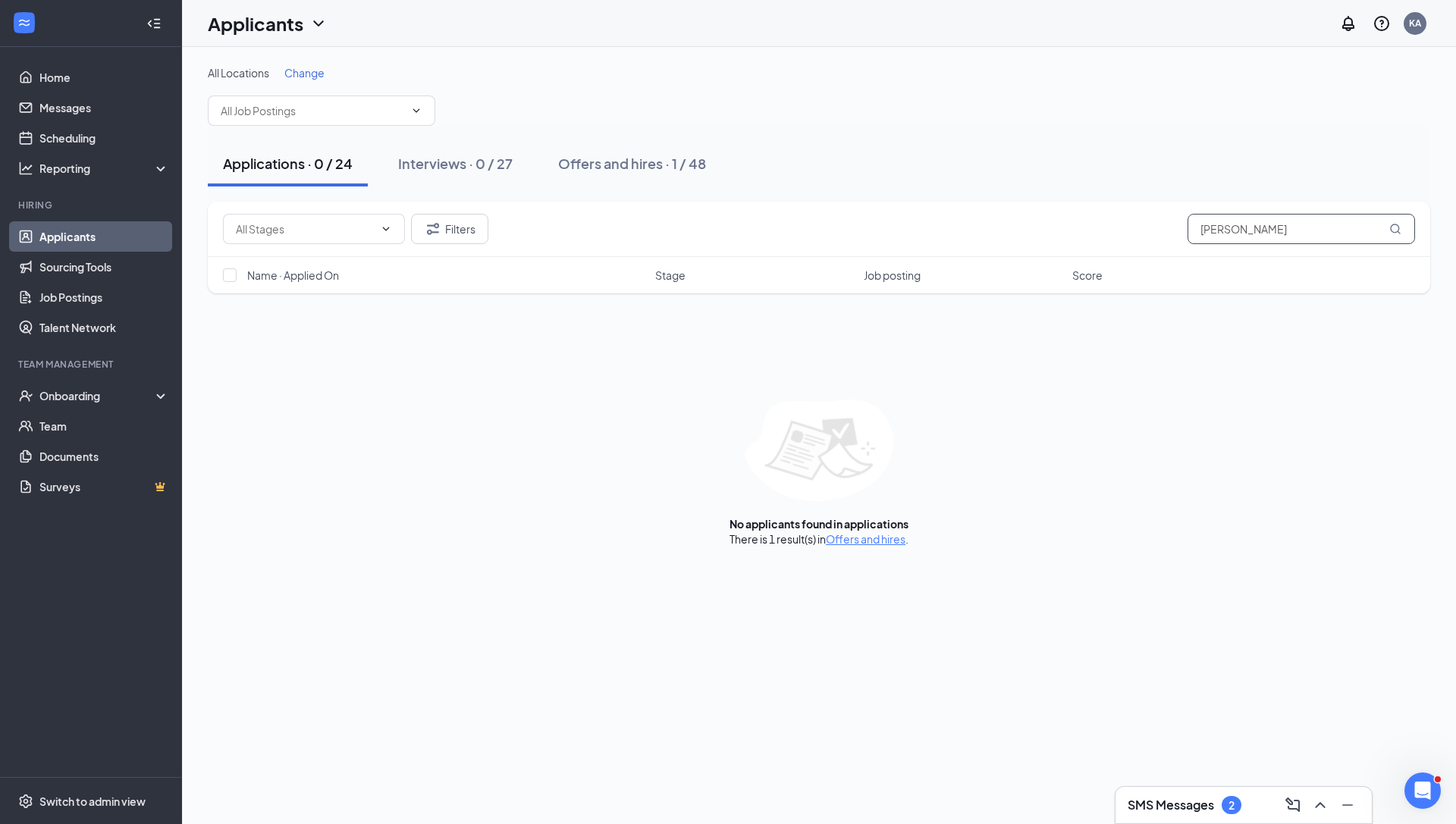 The height and width of the screenshot is (824, 1456). I want to click on svg: MagnifyingGlass, so click(1396, 229).